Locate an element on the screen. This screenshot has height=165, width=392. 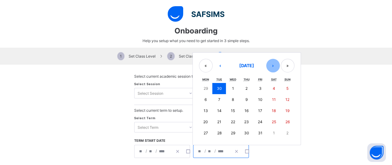
button: October 21, 2025 is located at coordinates (219, 122).